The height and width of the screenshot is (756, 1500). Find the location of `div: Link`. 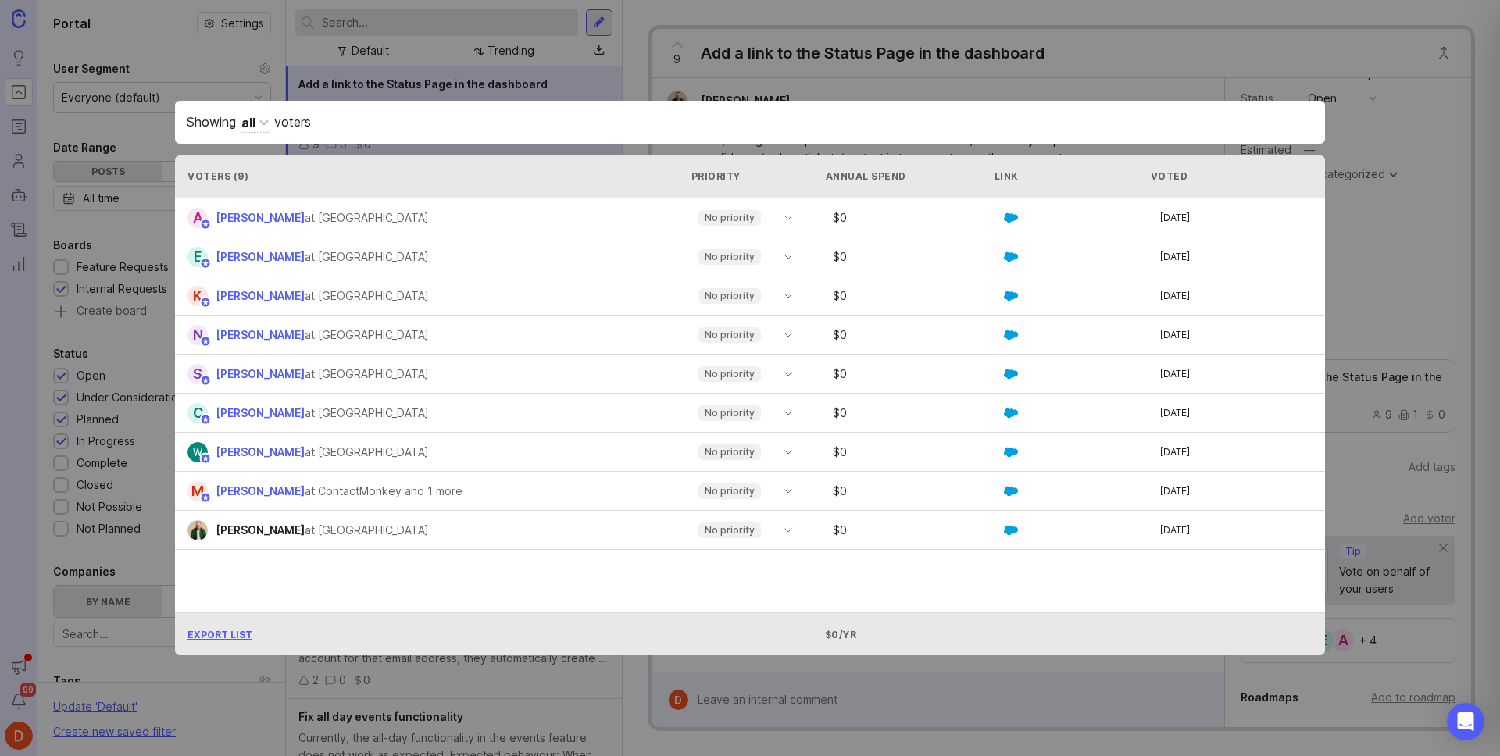

div: Link is located at coordinates (1006, 176).